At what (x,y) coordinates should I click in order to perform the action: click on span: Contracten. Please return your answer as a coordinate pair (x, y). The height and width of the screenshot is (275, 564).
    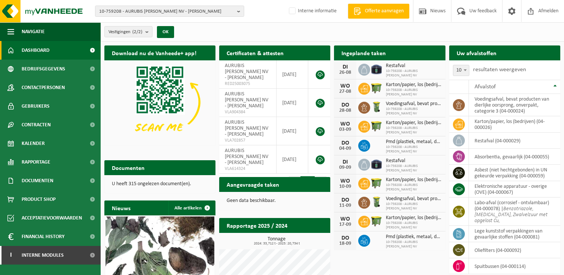
    Looking at the image, I should click on (36, 125).